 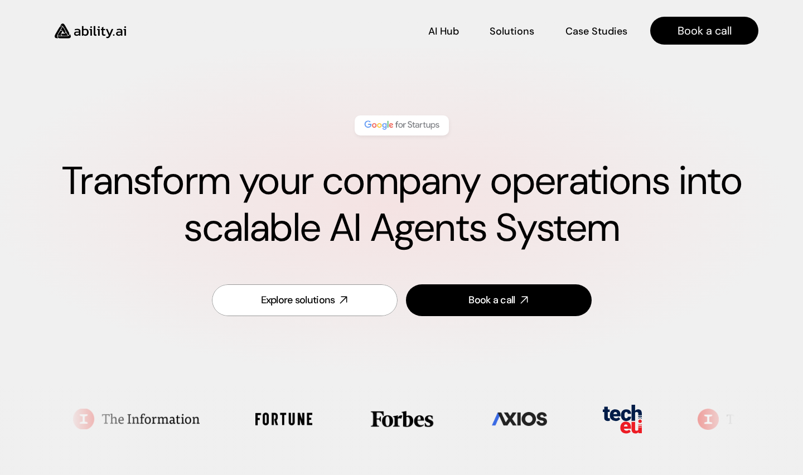 I want to click on a: Case Studies, so click(x=596, y=31).